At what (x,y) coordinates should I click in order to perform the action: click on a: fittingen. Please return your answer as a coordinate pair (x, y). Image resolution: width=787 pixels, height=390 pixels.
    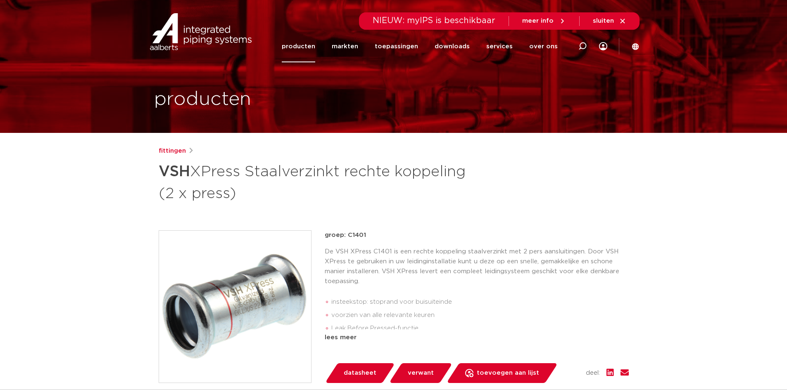
    Looking at the image, I should click on (172, 151).